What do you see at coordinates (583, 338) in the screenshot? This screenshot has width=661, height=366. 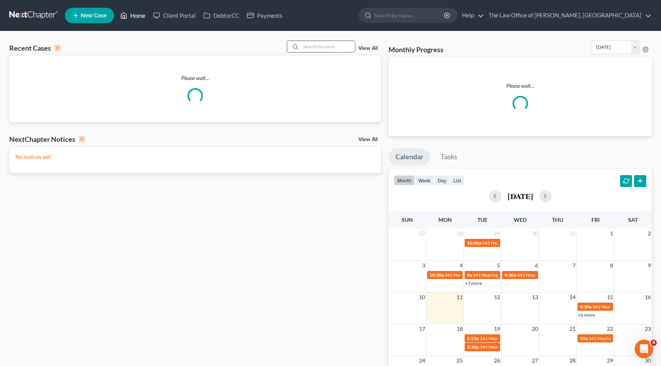 I see `span: 10a` at bounding box center [583, 338].